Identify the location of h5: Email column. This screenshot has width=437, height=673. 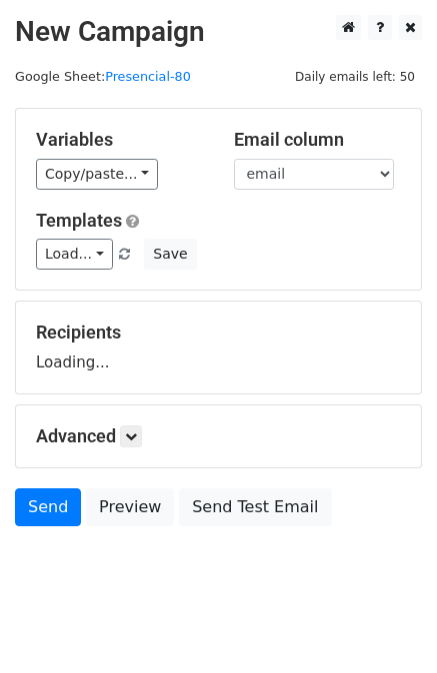
(318, 140).